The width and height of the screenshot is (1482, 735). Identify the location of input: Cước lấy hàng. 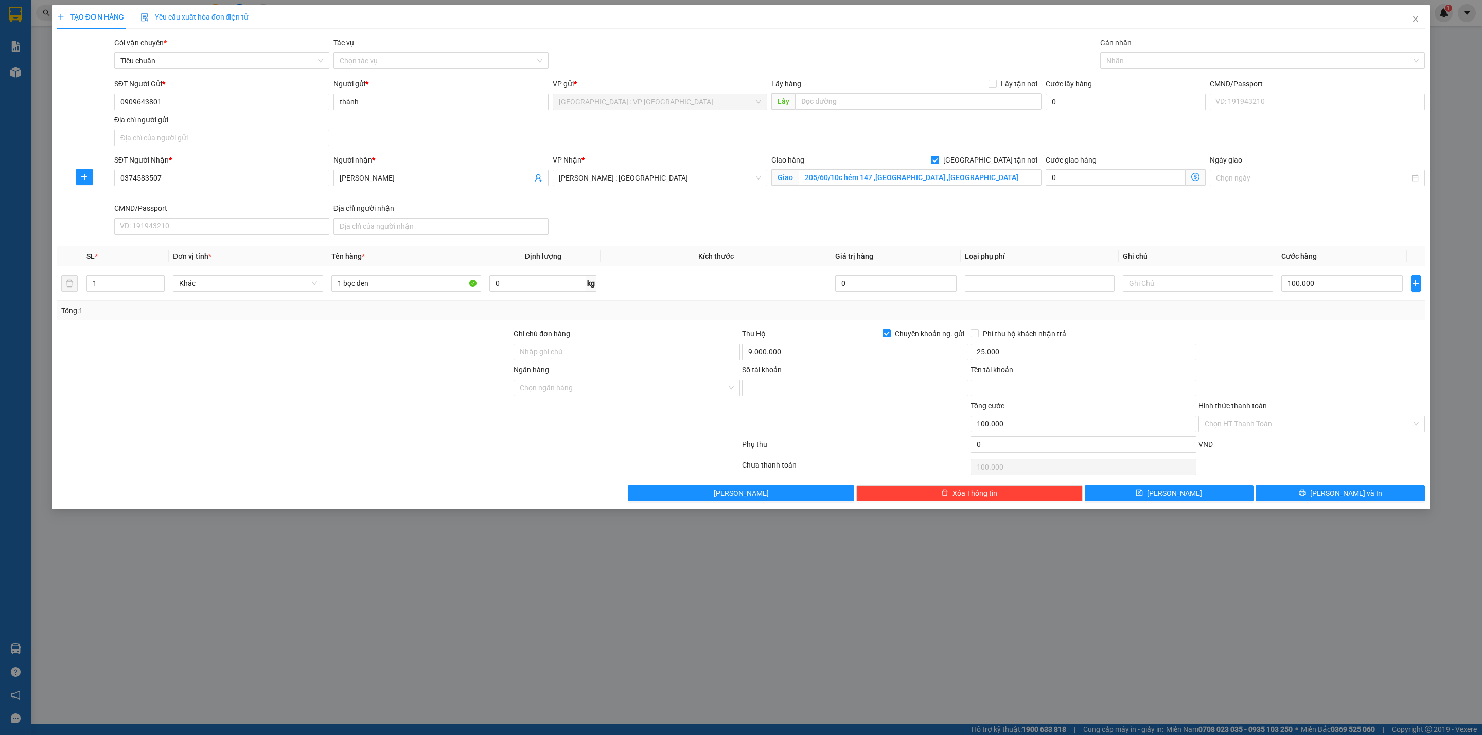
(1125, 102).